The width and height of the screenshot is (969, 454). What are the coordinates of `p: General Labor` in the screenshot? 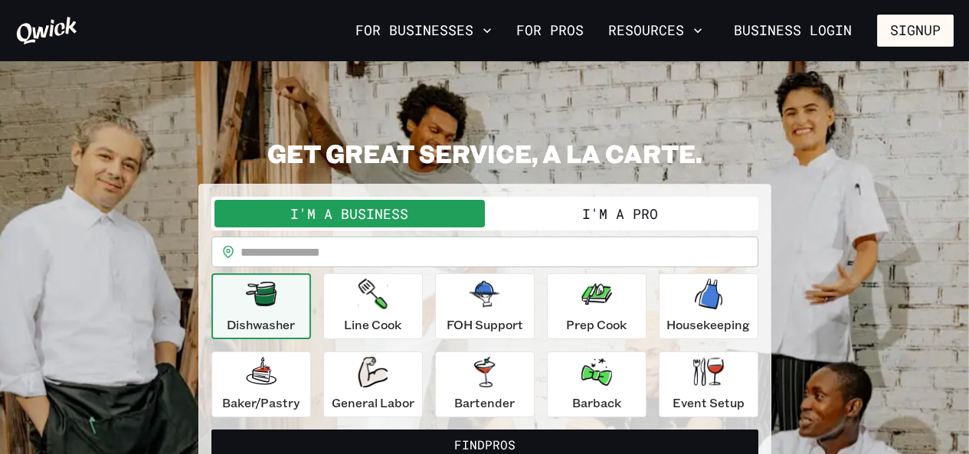 It's located at (373, 403).